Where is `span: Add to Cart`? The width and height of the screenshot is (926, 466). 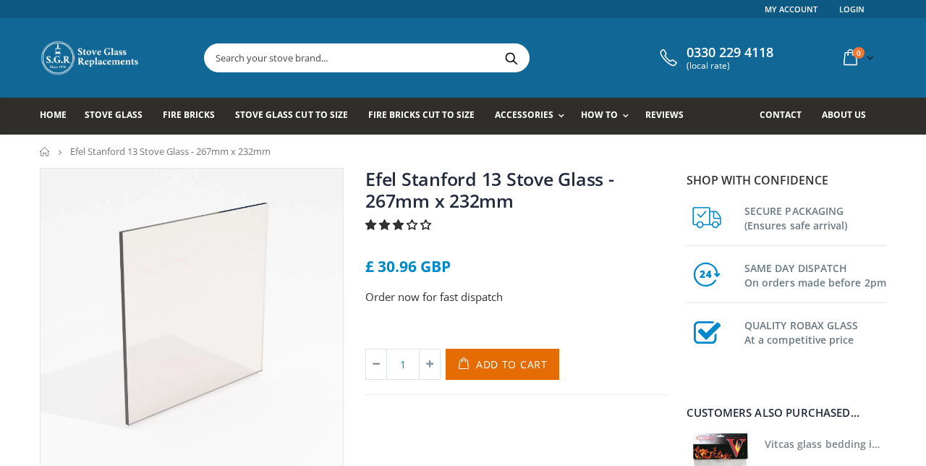
span: Add to Cart is located at coordinates (511, 364).